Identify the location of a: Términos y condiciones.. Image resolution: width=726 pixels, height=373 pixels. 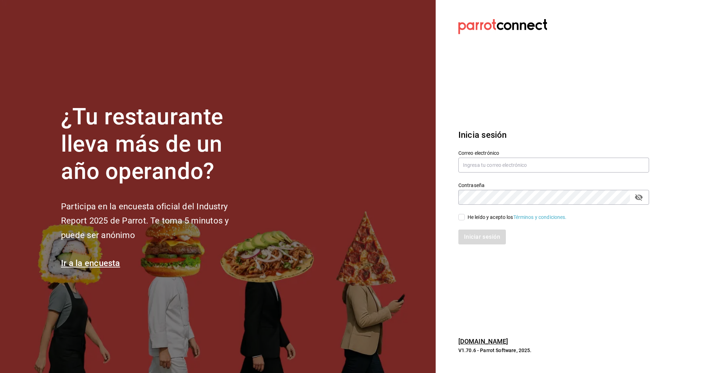
(540, 217).